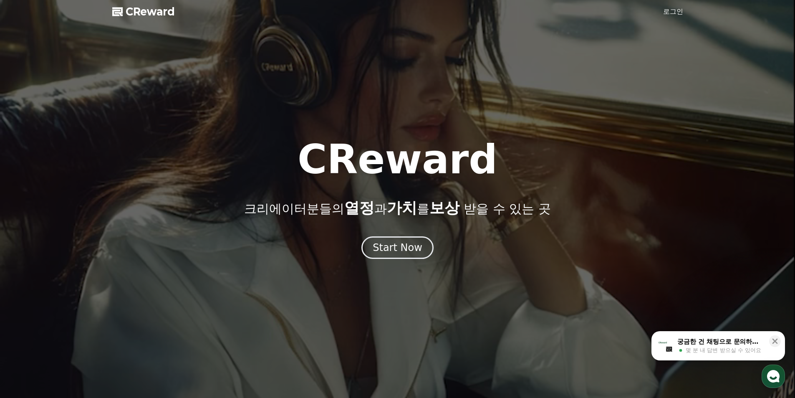 This screenshot has width=795, height=398. What do you see at coordinates (674, 12) in the screenshot?
I see `a: 로그인` at bounding box center [674, 12].